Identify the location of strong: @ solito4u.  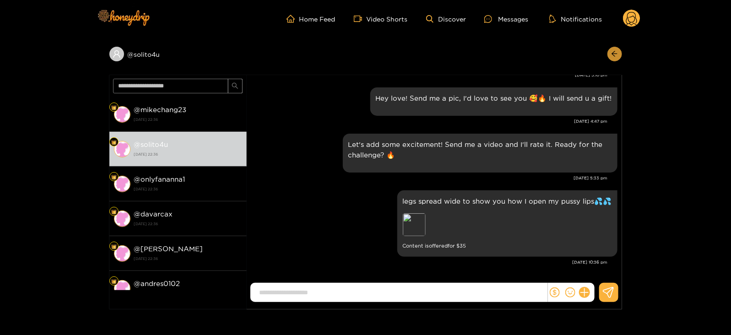
(151, 144).